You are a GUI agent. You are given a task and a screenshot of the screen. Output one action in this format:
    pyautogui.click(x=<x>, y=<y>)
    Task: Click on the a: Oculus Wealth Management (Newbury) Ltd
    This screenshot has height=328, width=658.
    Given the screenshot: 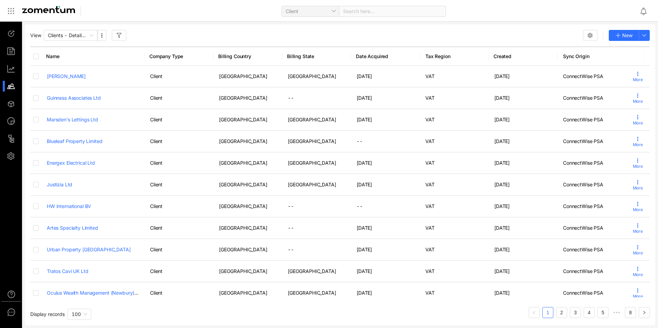 What is the action you would take?
    pyautogui.click(x=95, y=293)
    